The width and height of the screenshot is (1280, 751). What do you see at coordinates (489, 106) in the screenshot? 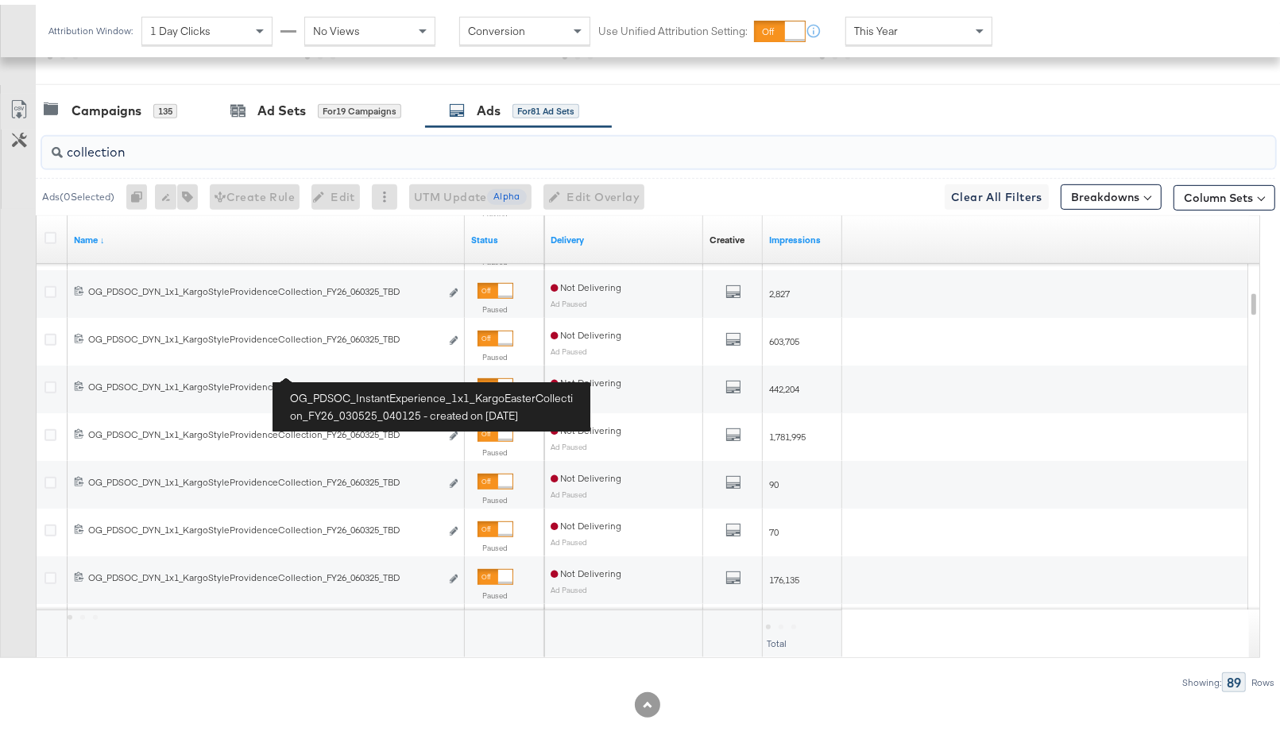
I see `div: Ads` at bounding box center [489, 106].